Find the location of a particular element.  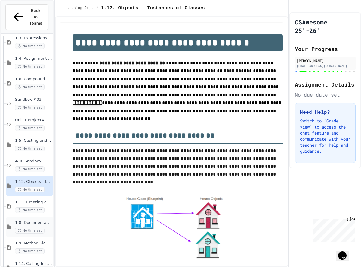

h2: Your Progress is located at coordinates (326, 49).